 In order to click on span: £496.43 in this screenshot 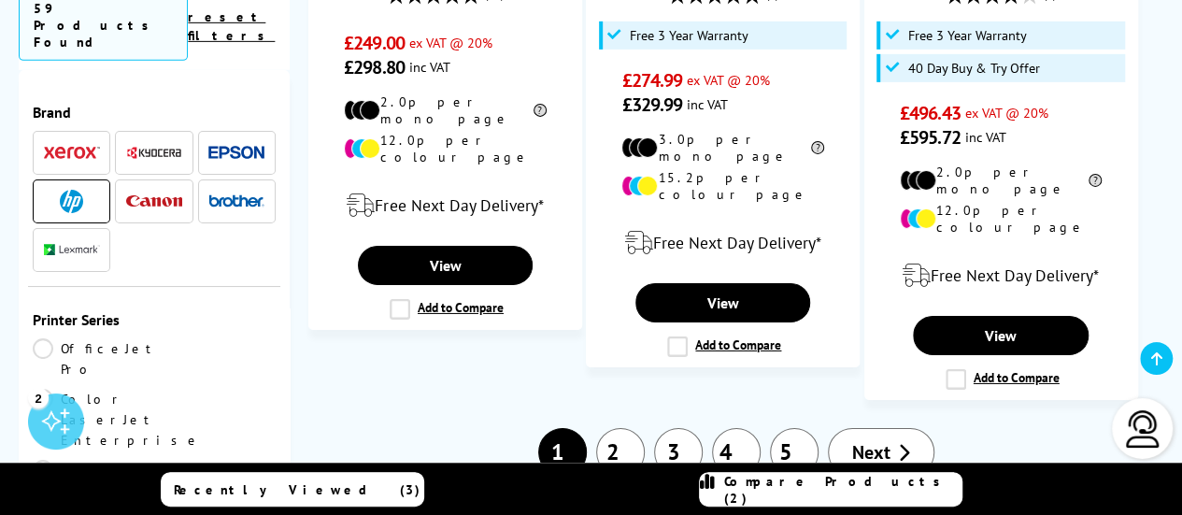, I will do `click(930, 113)`.